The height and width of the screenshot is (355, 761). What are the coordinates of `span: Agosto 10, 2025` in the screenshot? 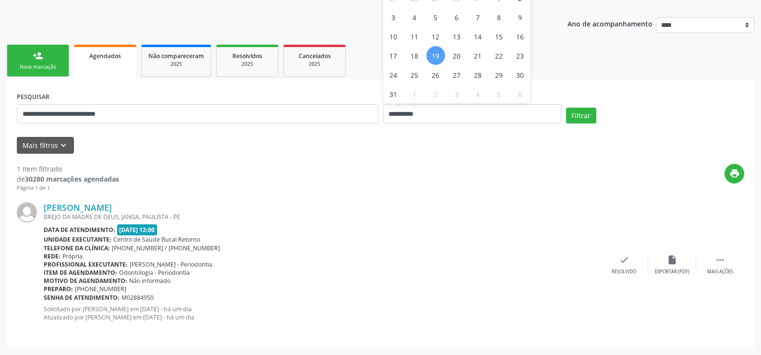 It's located at (393, 36).